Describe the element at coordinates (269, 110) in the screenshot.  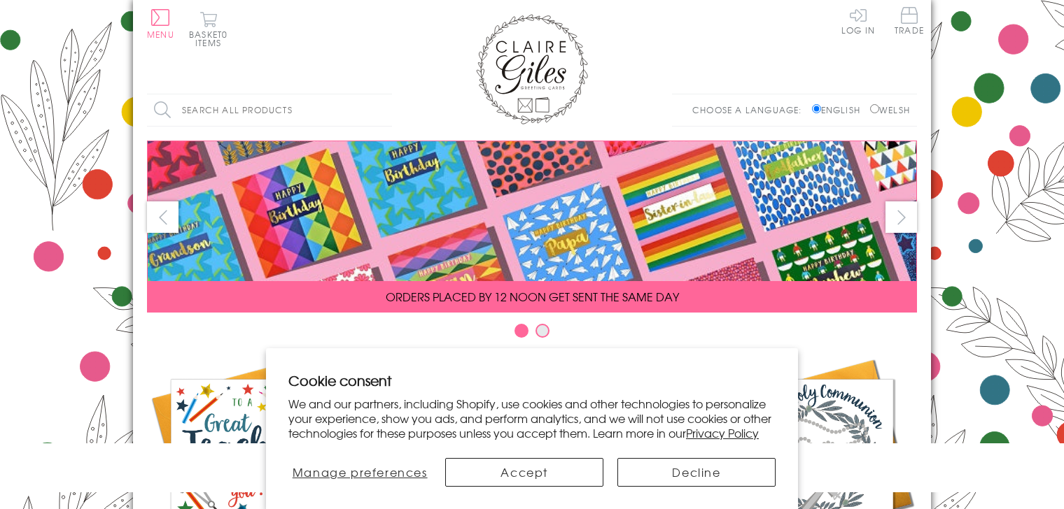
I see `input: Search all products` at that location.